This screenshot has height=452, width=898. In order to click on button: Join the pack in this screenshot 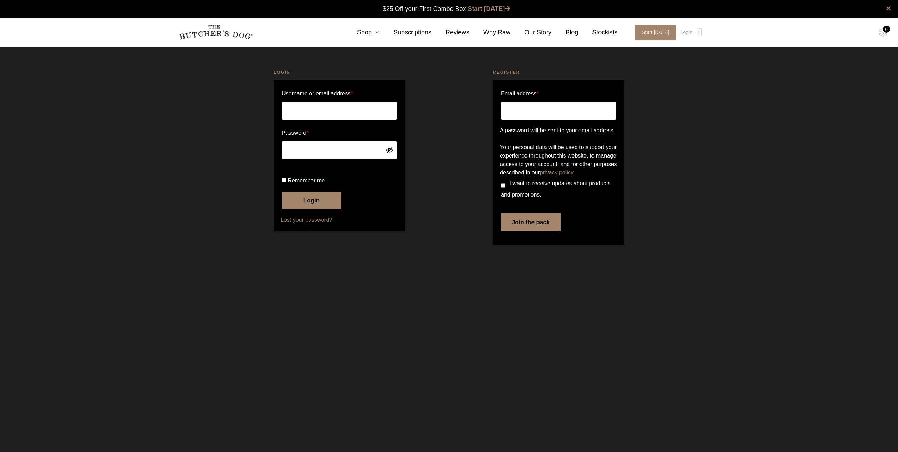, I will do `click(531, 222)`.